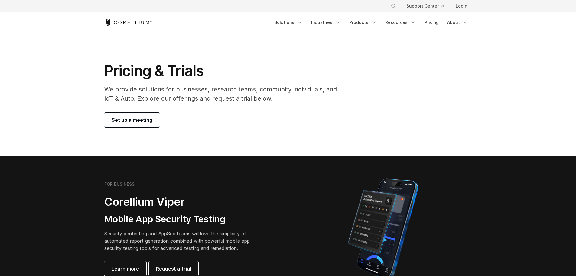 Image resolution: width=576 pixels, height=276 pixels. What do you see at coordinates (132, 120) in the screenshot?
I see `a: Set up a meeting` at bounding box center [132, 120].